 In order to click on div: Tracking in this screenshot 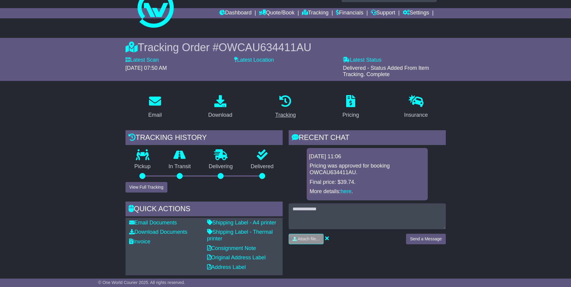, I will do `click(285, 115)`.